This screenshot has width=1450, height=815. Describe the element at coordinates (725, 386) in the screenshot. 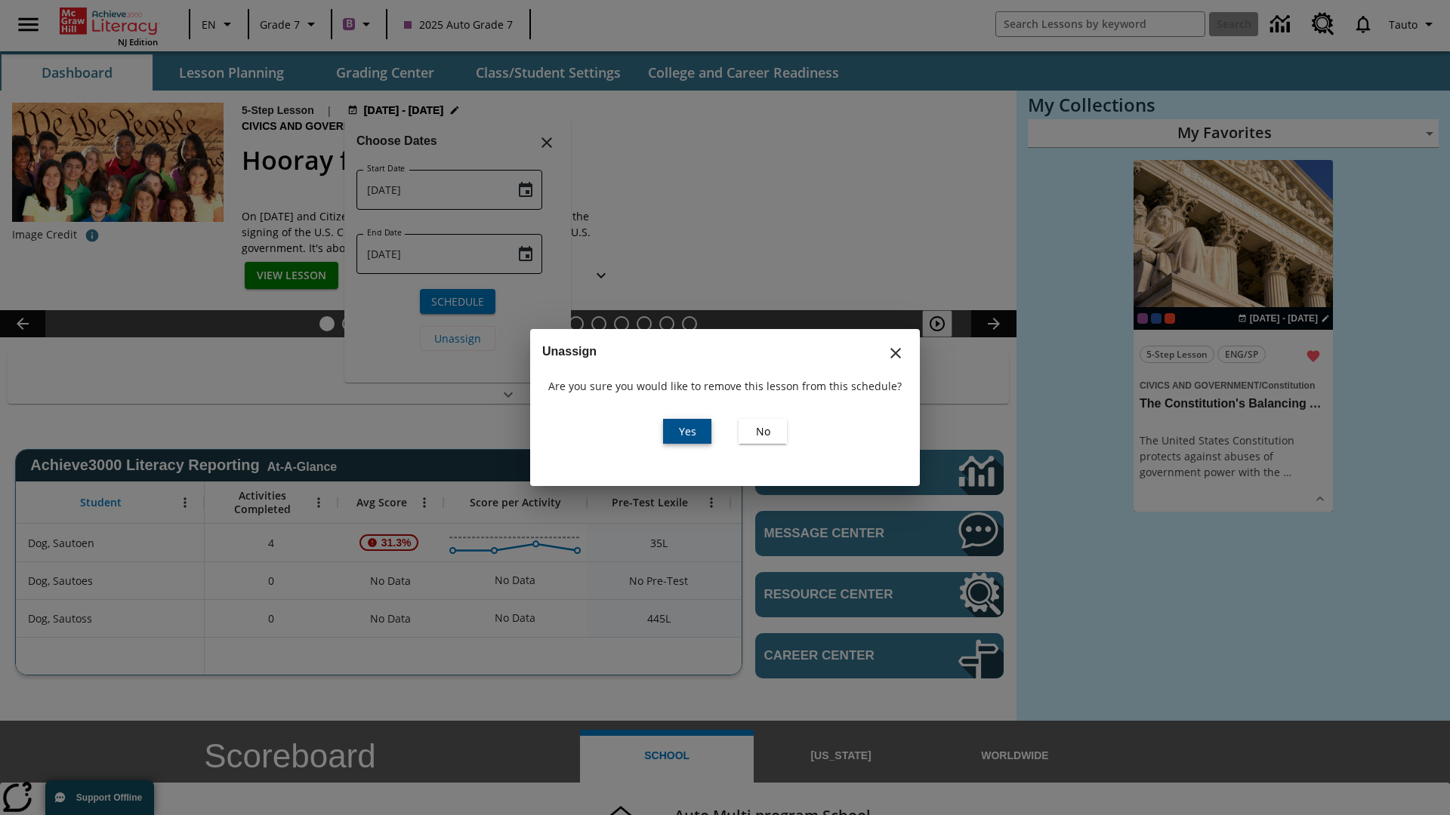

I see `p: Are you sure you would like to remove this lesson from this schedule?` at that location.